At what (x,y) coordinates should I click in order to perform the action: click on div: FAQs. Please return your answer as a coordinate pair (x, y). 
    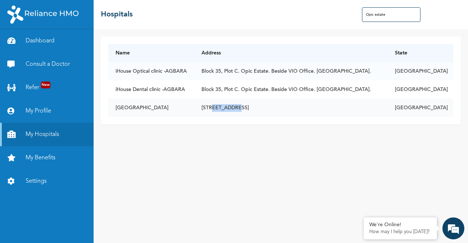
    Looking at the image, I should click on (106, 216).